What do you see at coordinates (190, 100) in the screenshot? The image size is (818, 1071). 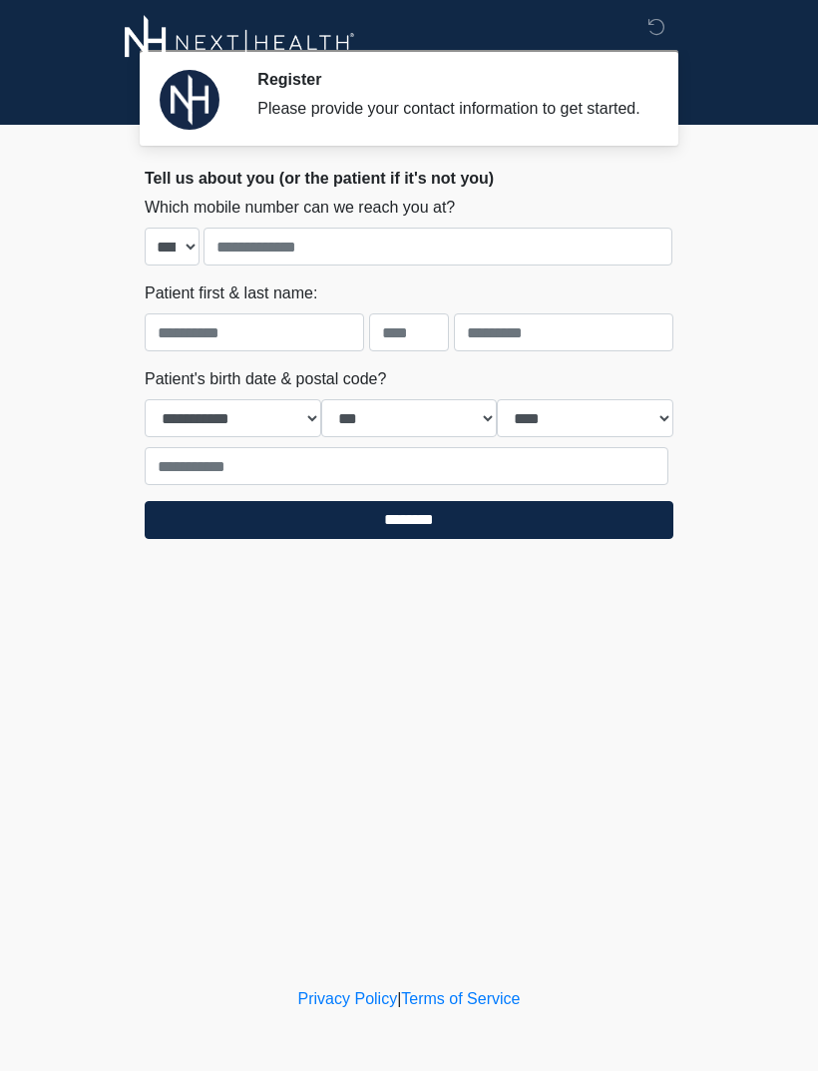 I see `img: Agent Avatar` at bounding box center [190, 100].